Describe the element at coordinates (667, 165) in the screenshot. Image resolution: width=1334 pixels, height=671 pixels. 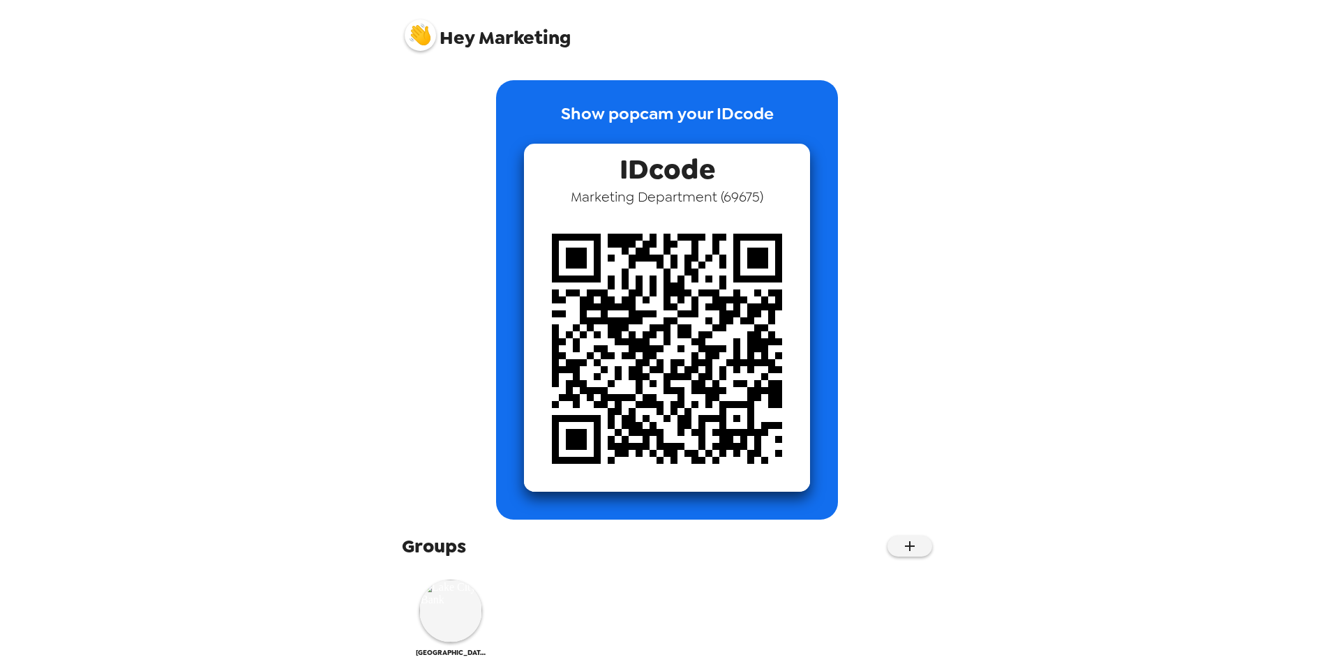
I see `span: IDcode` at that location.